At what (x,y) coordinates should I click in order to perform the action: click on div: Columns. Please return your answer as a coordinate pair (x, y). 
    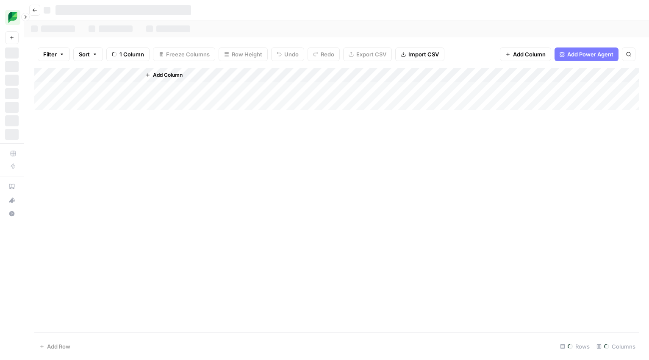
    Looking at the image, I should click on (616, 346).